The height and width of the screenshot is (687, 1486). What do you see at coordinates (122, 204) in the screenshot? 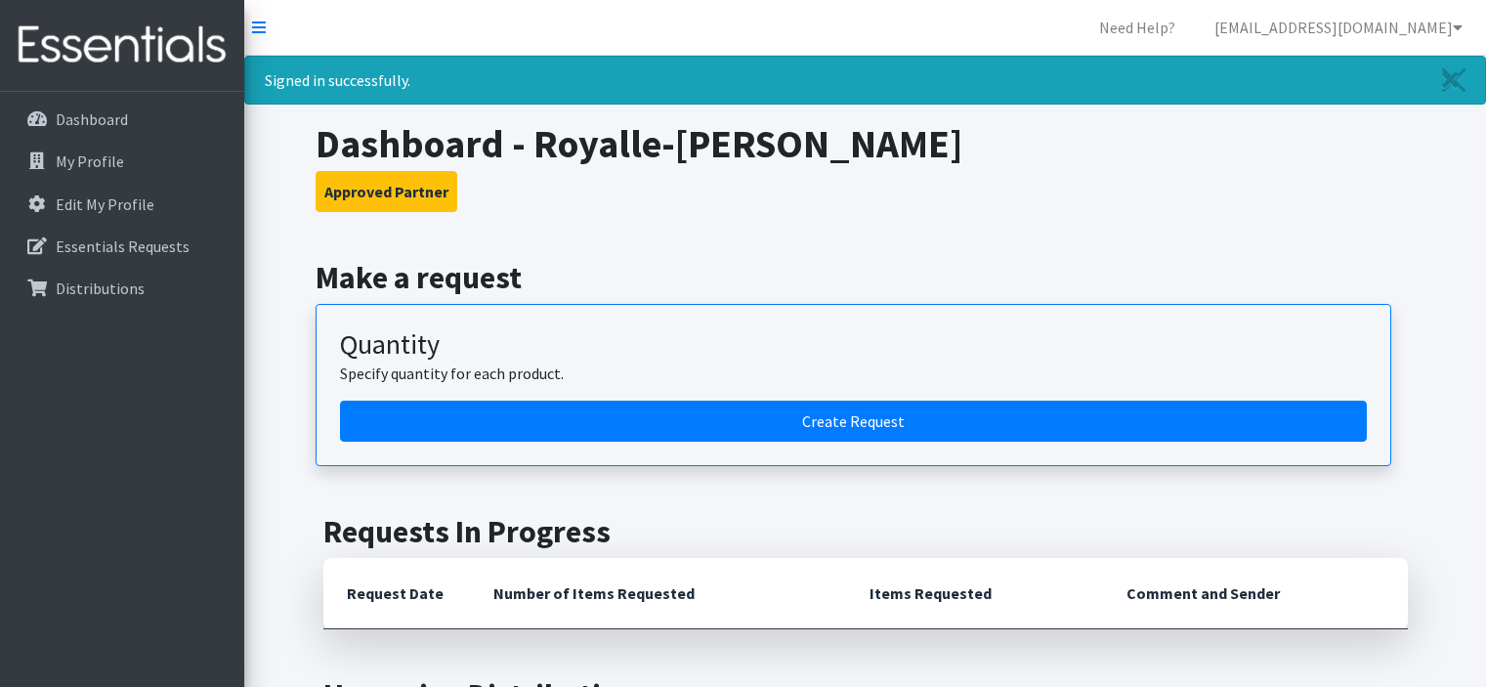
I see `a: Edit My Profile` at bounding box center [122, 204].